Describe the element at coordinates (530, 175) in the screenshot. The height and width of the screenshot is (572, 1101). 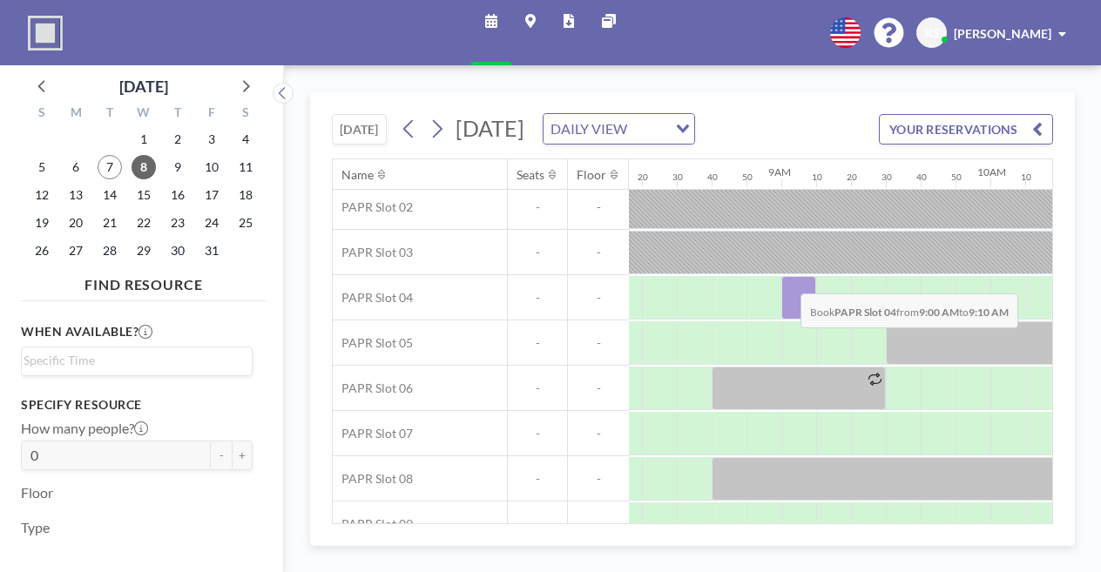
I see `div: Seats` at that location.